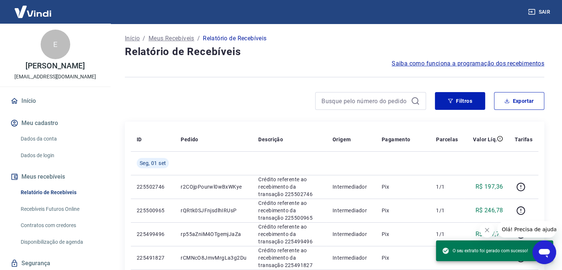 The image size is (562, 270). What do you see at coordinates (171, 38) in the screenshot?
I see `a: Meus Recebíveis` at bounding box center [171, 38].